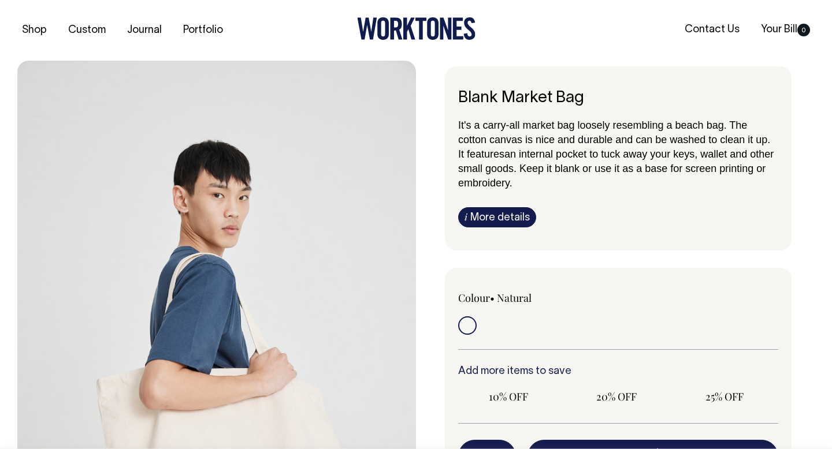 Image resolution: width=832 pixels, height=449 pixels. What do you see at coordinates (497, 217) in the screenshot?
I see `a: iMore details` at bounding box center [497, 217].